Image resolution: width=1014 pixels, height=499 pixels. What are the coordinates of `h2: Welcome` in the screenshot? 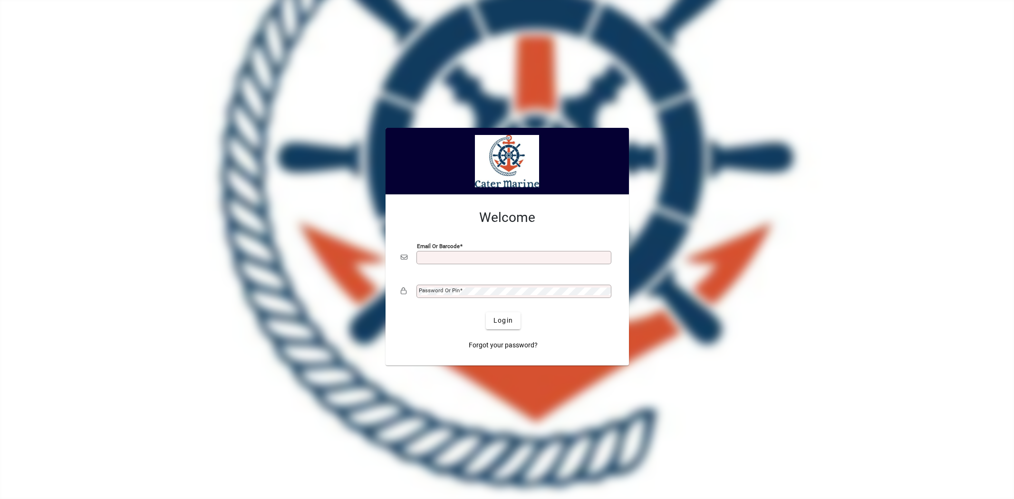 It's located at (507, 218).